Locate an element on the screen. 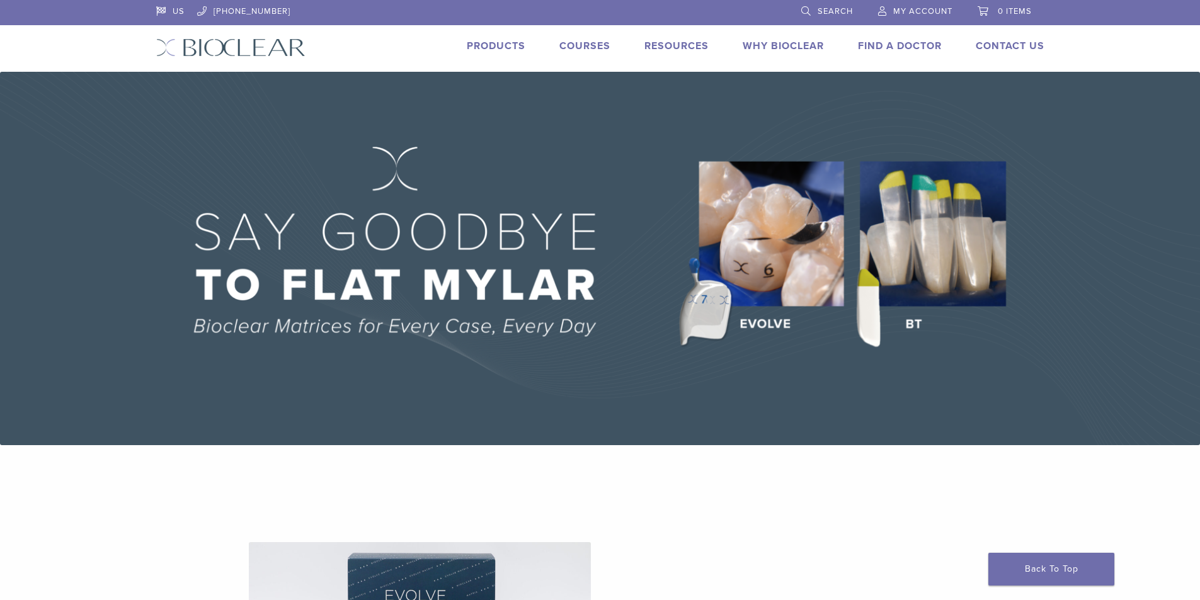  span: Search is located at coordinates (835, 11).